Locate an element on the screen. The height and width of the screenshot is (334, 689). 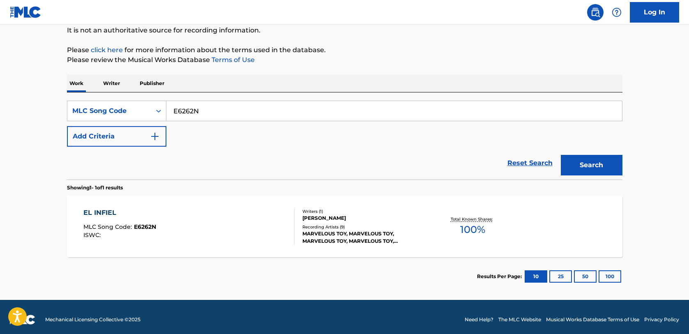
a: click here is located at coordinates (107, 50).